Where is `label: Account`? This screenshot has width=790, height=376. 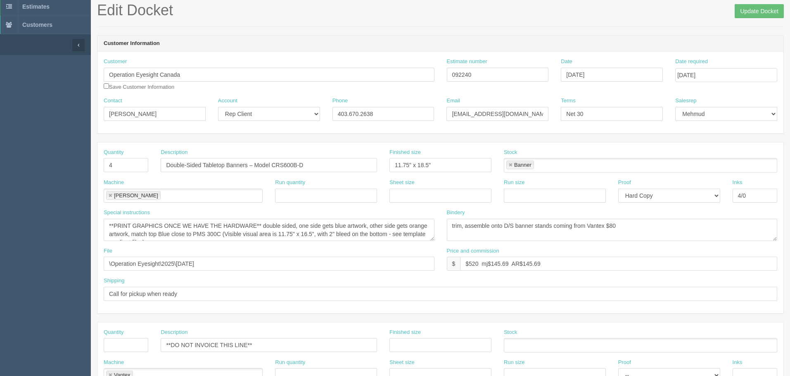 label: Account is located at coordinates (228, 101).